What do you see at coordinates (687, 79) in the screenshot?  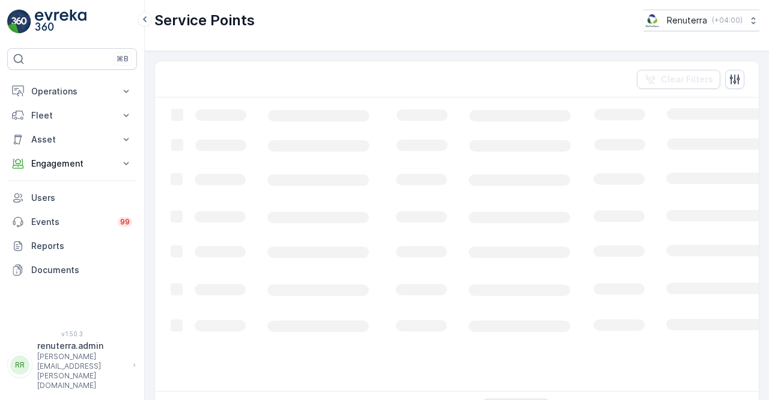 I see `p: Clear Filters` at bounding box center [687, 79].